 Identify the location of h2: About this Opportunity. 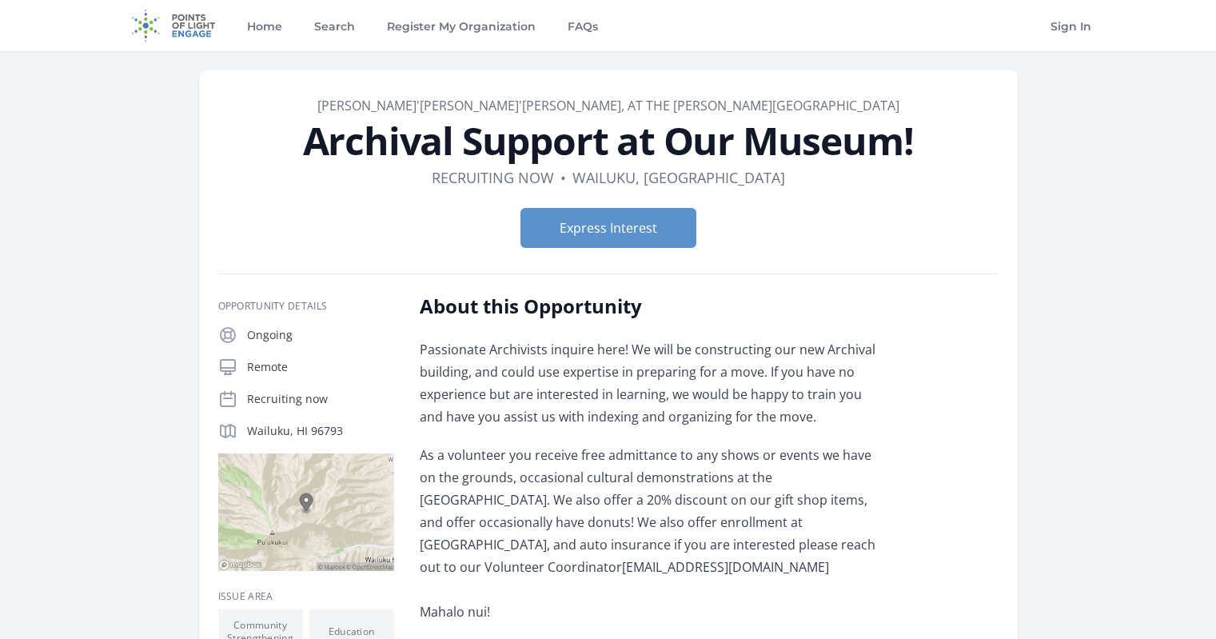
(653, 306).